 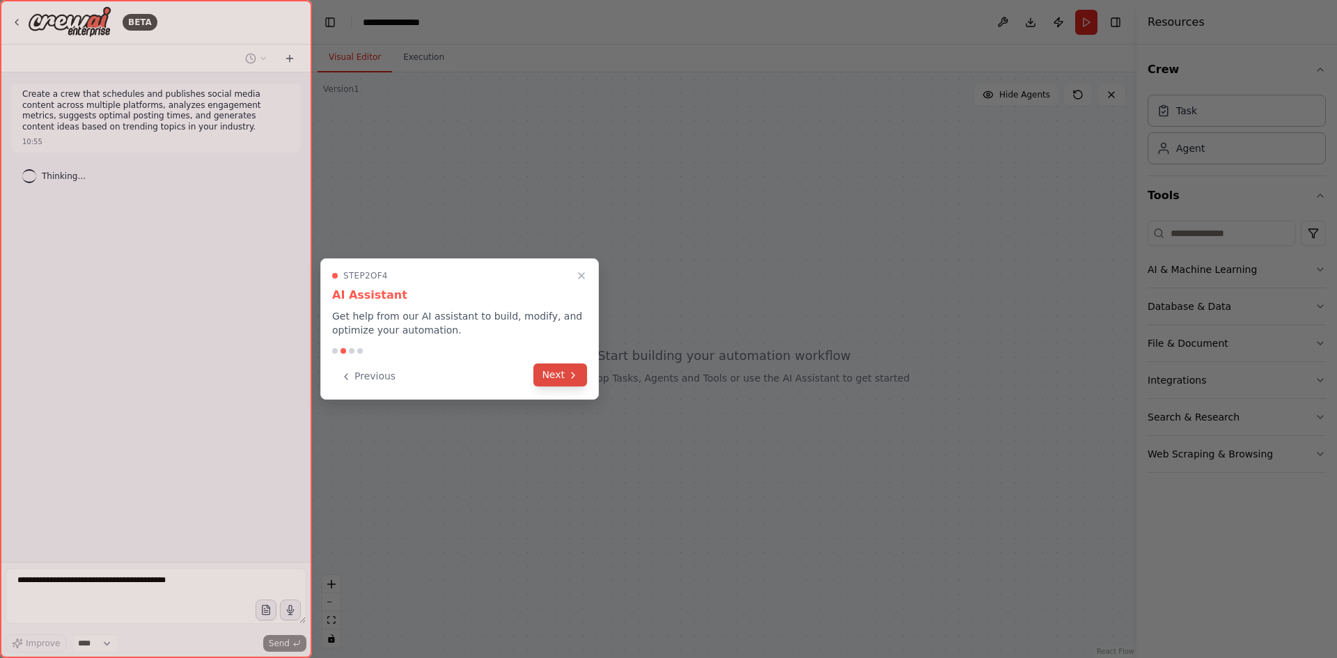 What do you see at coordinates (366, 276) in the screenshot?
I see `span: Step 2 of 4` at bounding box center [366, 276].